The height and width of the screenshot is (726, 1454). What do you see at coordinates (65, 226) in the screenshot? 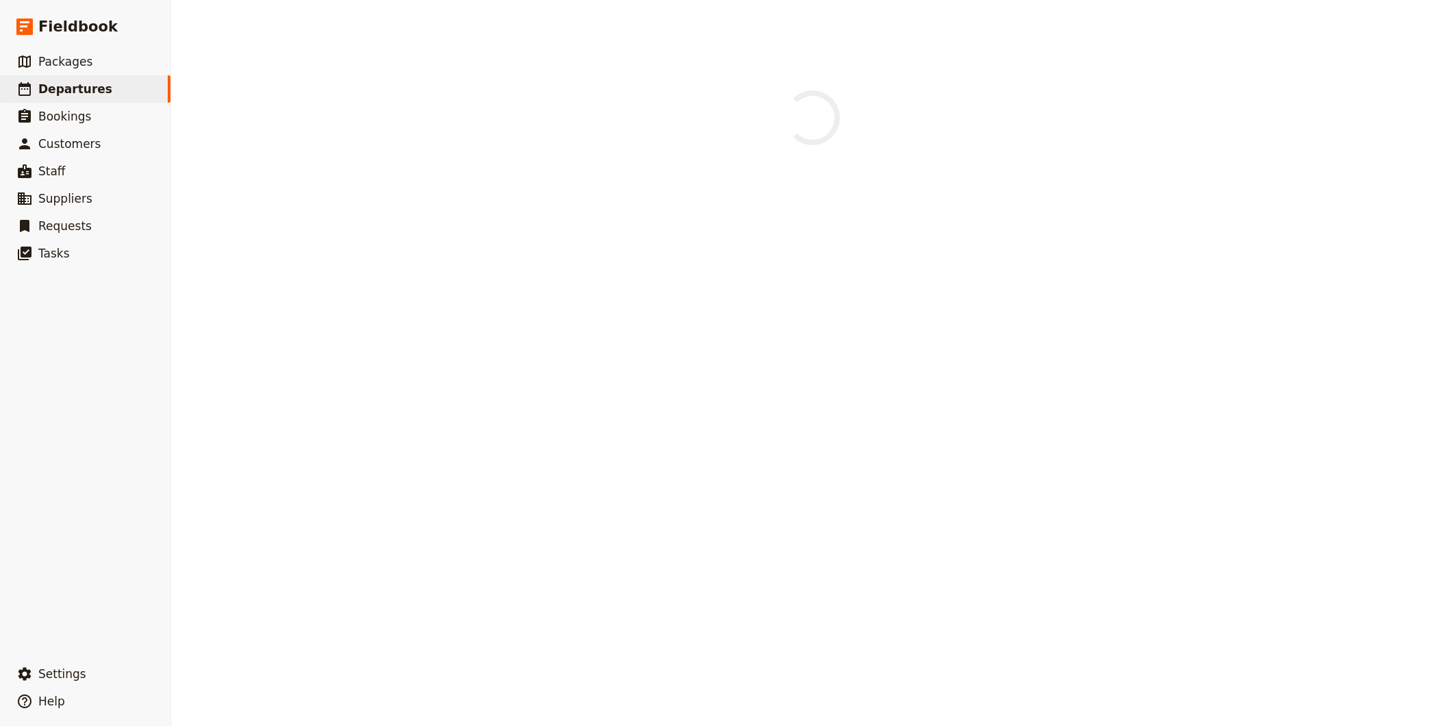
I see `span: Requests` at bounding box center [65, 226].